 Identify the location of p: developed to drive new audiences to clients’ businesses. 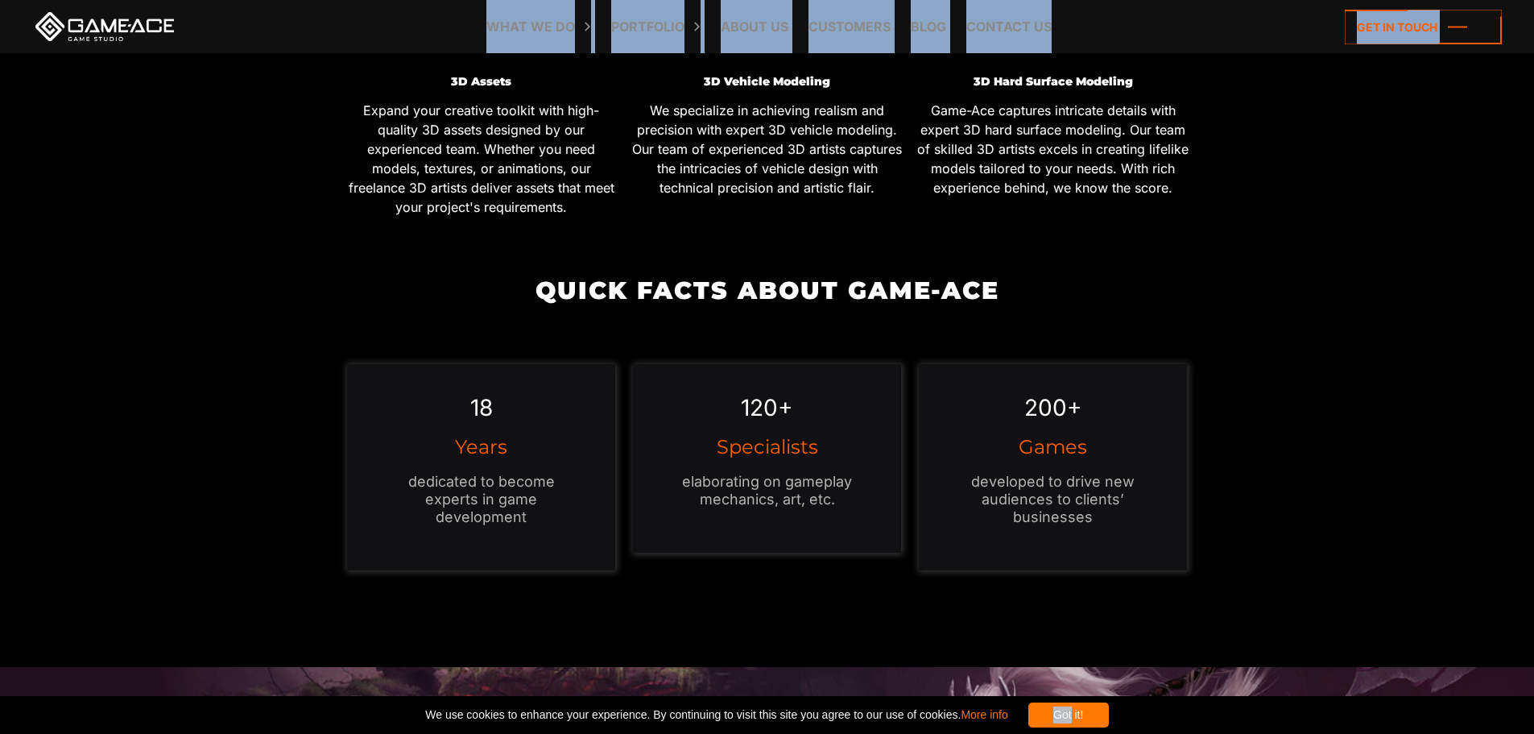
(1053, 499).